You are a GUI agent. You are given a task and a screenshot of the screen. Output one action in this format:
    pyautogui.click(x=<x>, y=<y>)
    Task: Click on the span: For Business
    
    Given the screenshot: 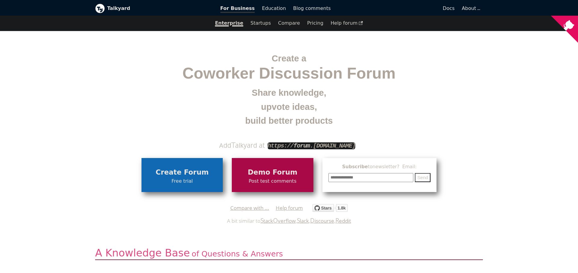 What is the action you would take?
    pyautogui.click(x=237, y=9)
    